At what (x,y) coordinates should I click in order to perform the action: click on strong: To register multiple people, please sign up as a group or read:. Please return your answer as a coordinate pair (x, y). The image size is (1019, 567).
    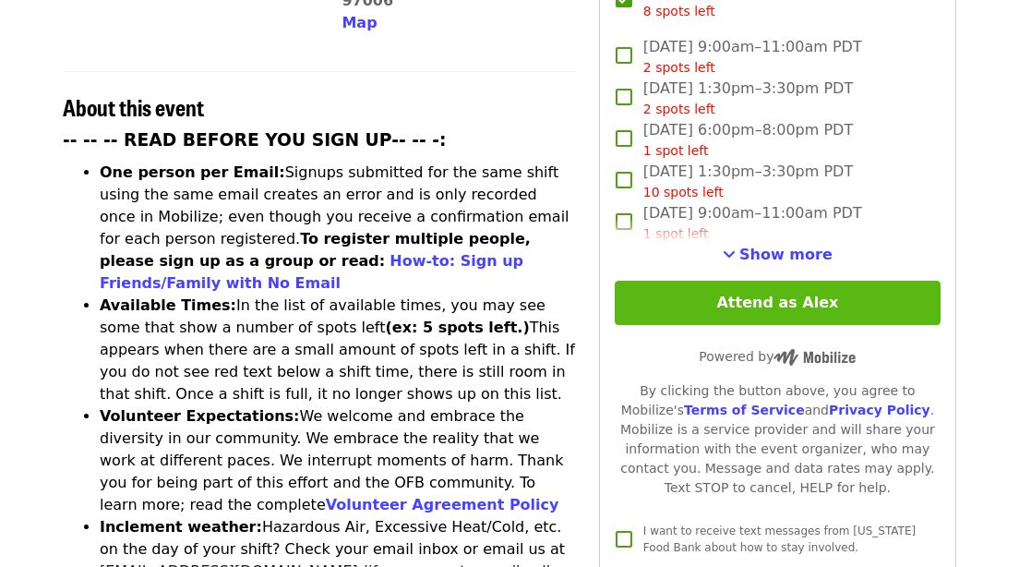
    Looking at the image, I should click on (315, 249).